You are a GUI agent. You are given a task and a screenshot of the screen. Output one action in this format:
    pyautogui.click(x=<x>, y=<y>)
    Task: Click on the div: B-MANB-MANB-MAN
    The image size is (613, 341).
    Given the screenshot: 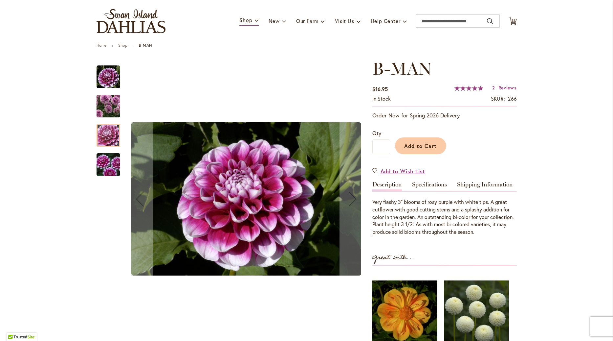 What is the action you would take?
    pyautogui.click(x=246, y=199)
    